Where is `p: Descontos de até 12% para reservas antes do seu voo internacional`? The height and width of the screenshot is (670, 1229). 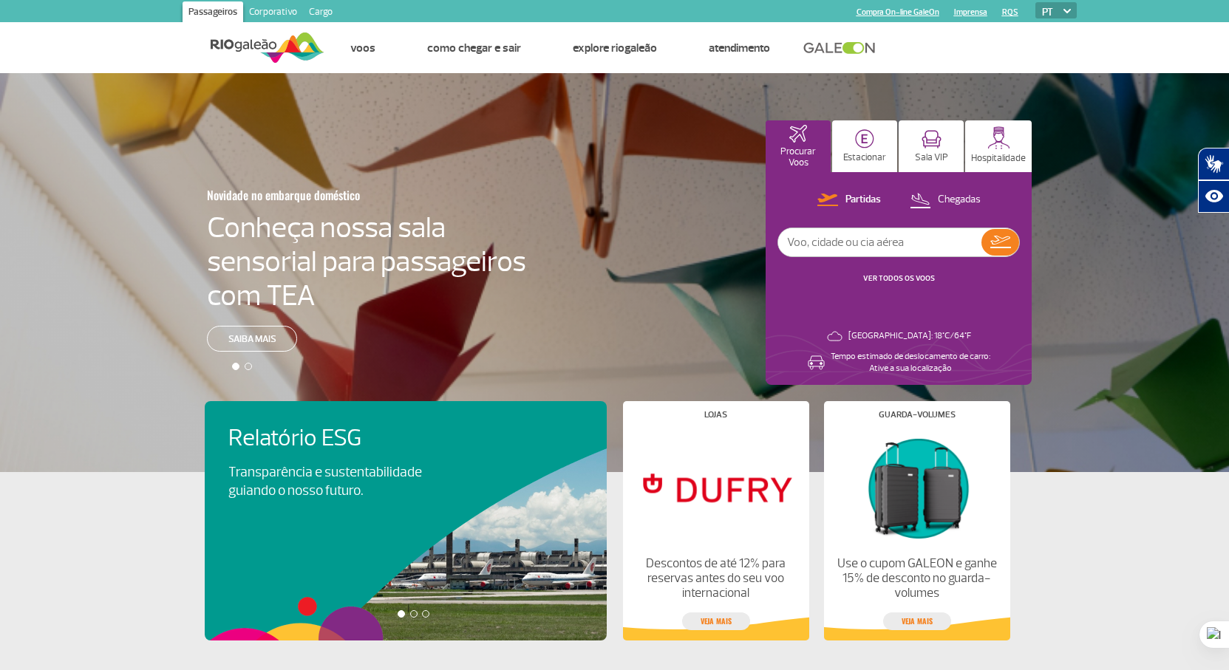
p: Descontos de até 12% para reservas antes do seu voo internacional is located at coordinates (716, 579).